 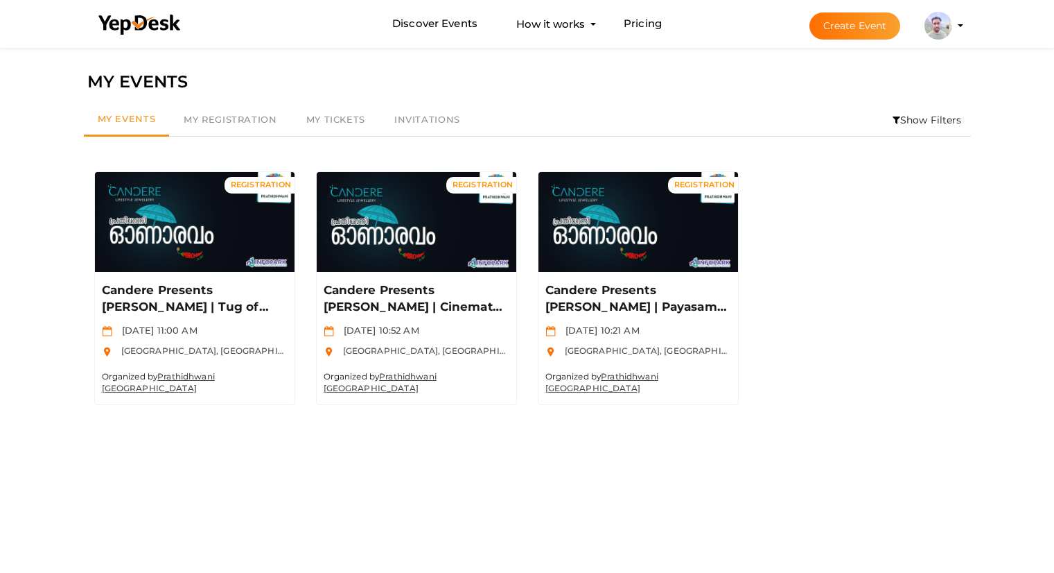 I want to click on a: My Registration, so click(x=230, y=120).